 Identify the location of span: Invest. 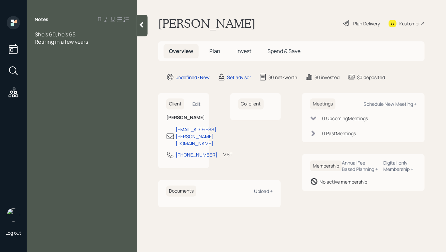
(244, 51).